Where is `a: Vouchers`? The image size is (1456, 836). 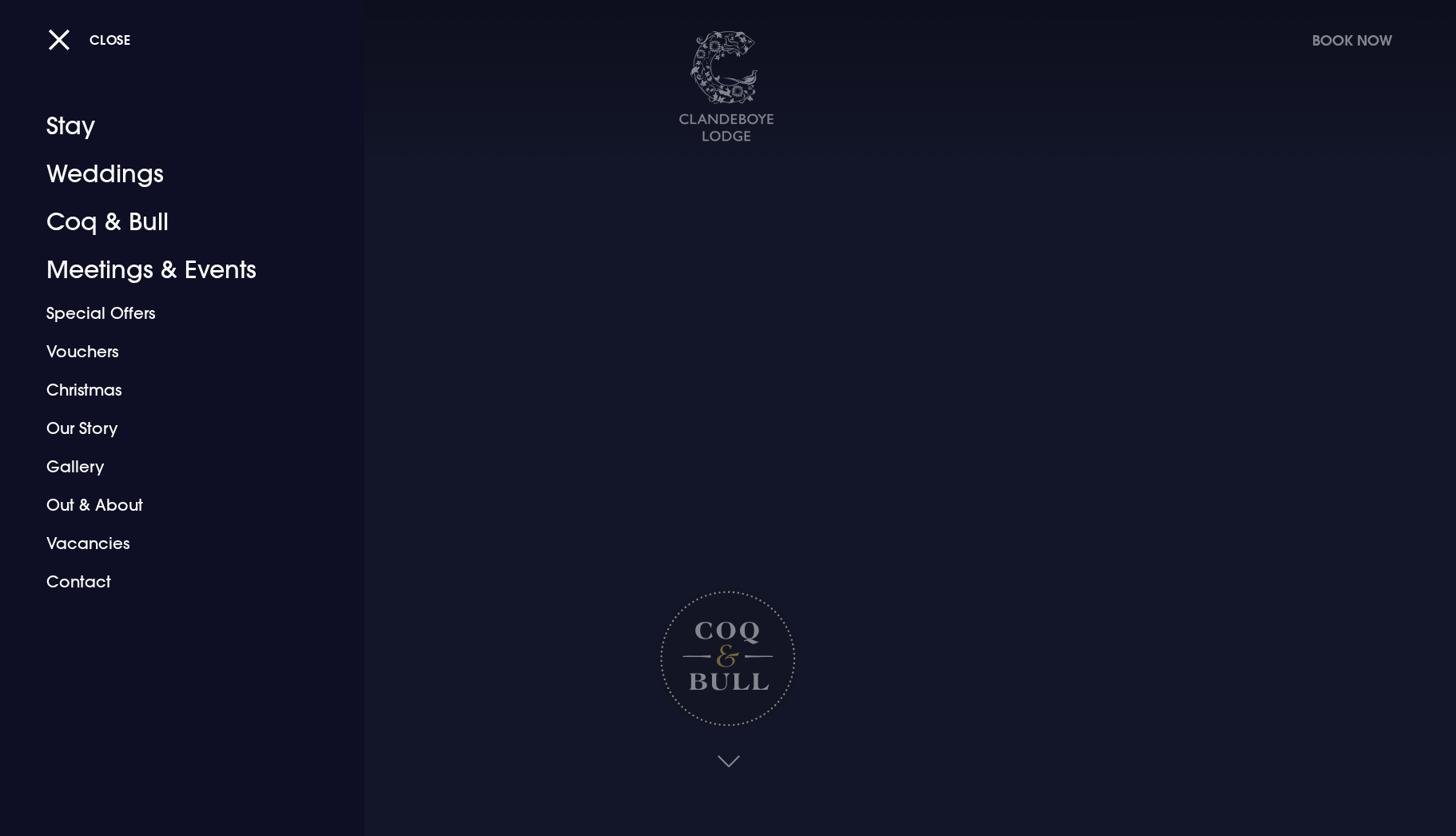
a: Vouchers is located at coordinates (173, 352).